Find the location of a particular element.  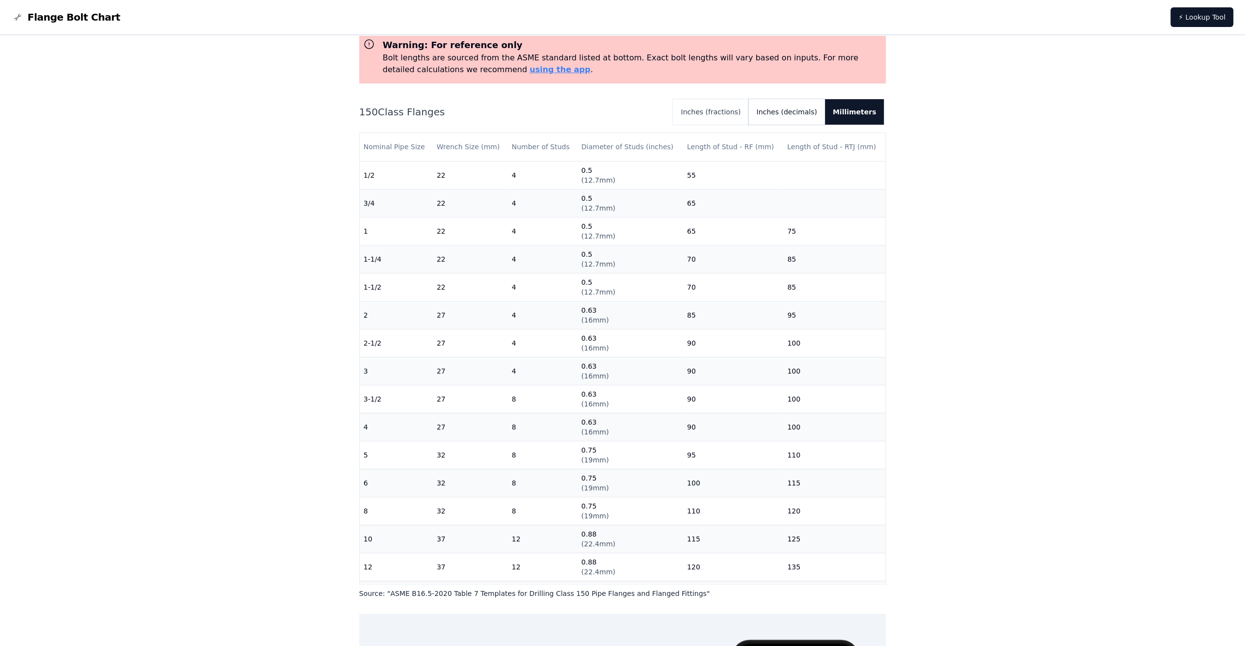

td: 1-1/2 is located at coordinates (396, 287).